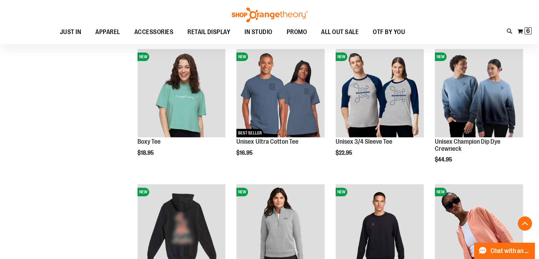 This screenshot has height=259, width=539. I want to click on a: Unisex Champion Dip Dye CrewneckNEW, so click(479, 94).